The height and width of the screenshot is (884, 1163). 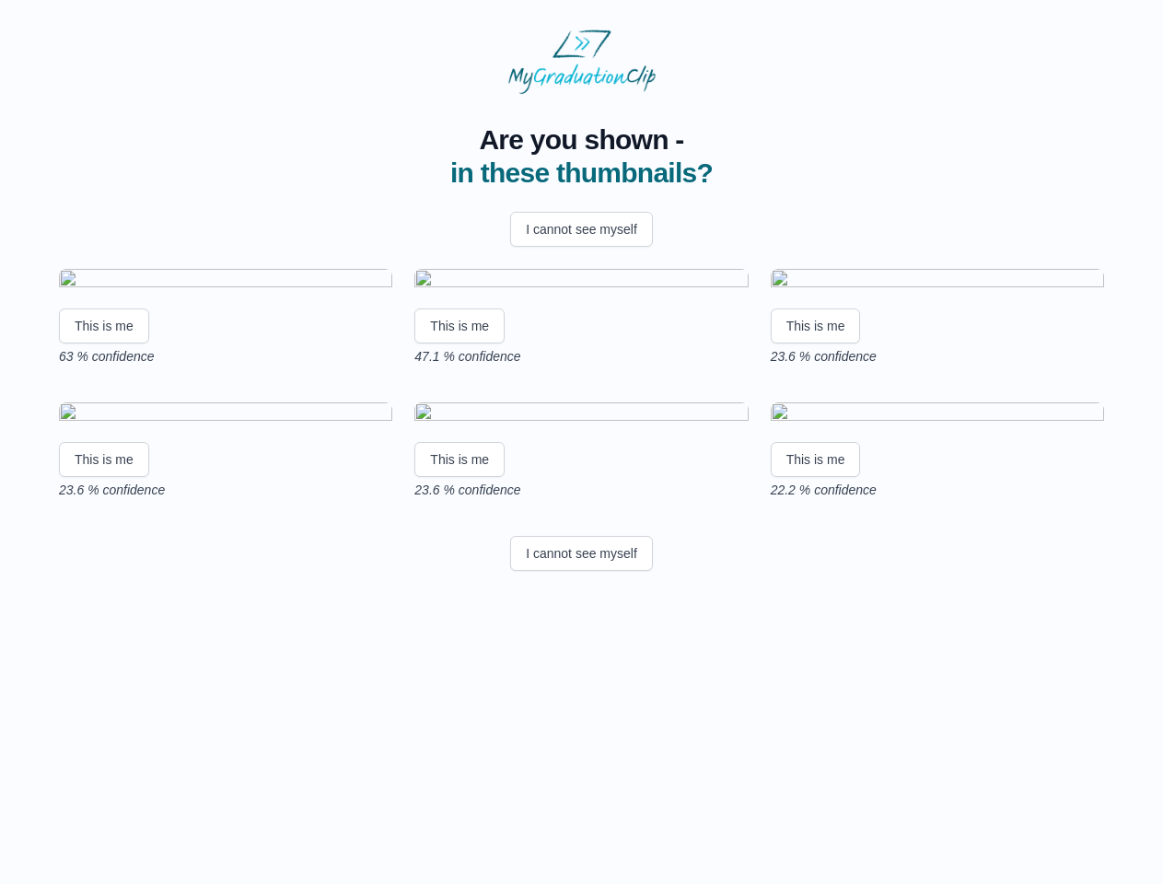 I want to click on img: b2522e82f8733426f8d5ef4072ff957c39775f93.gif, so click(x=581, y=281).